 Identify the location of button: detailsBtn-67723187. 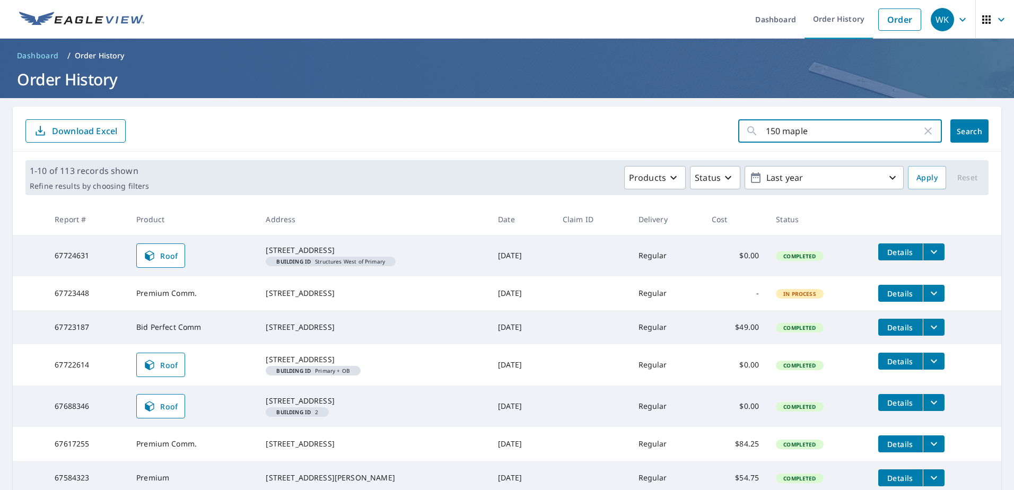
(900, 327).